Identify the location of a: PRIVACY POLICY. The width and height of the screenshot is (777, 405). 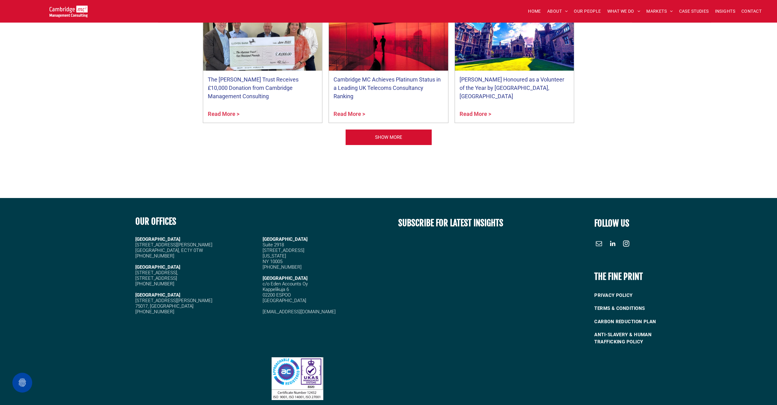
(636, 295).